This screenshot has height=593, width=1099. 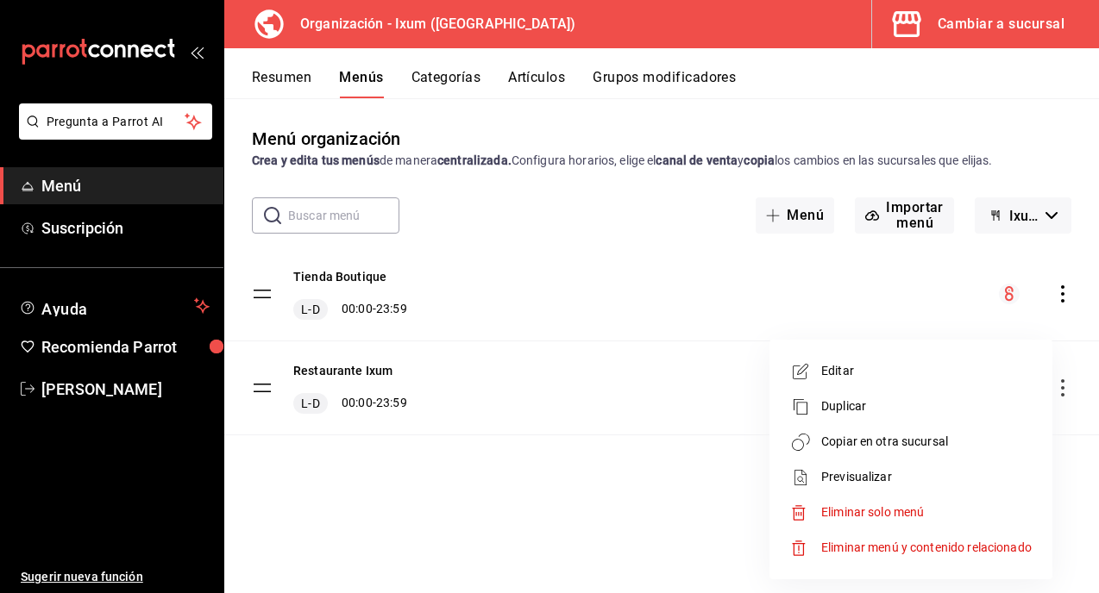 What do you see at coordinates (926, 548) in the screenshot?
I see `span: Eliminar menú y contenido relacionado` at bounding box center [926, 548].